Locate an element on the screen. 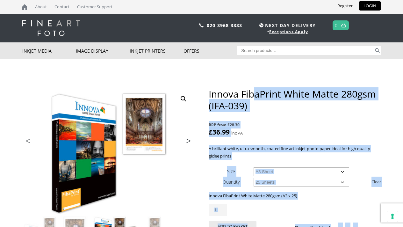  span: RRP from £28.30 is located at coordinates (295, 125).